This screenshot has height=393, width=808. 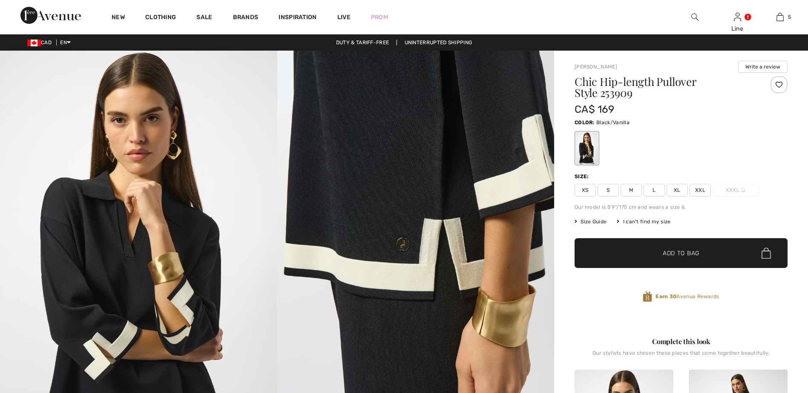 I want to click on span: Inspiration, so click(x=297, y=18).